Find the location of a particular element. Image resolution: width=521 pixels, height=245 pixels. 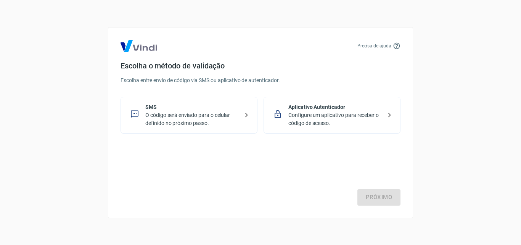

div: SMSO código será enviado para o celular definido no próximo passo. is located at coordinates (189, 115).